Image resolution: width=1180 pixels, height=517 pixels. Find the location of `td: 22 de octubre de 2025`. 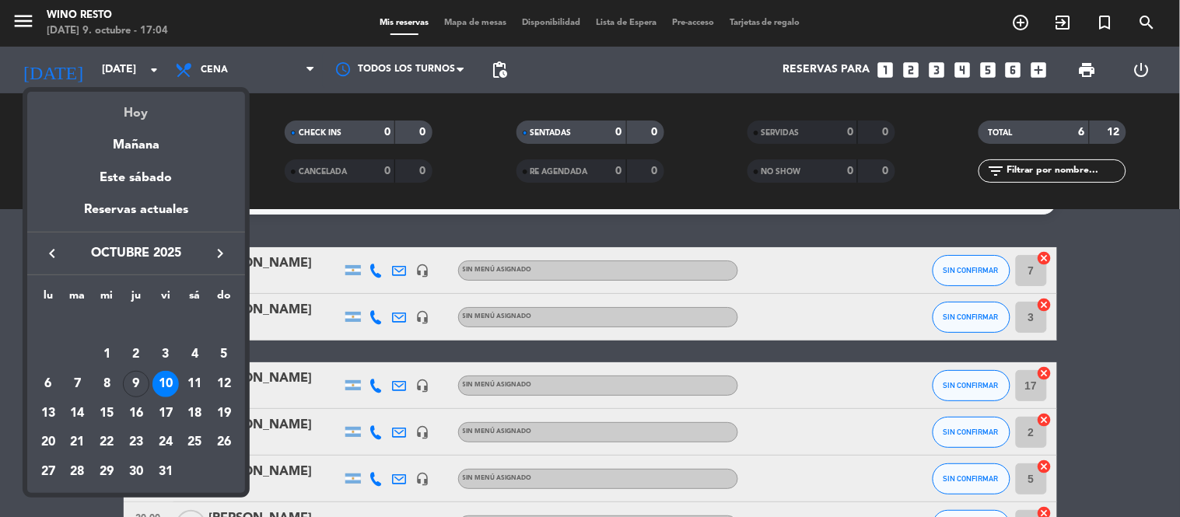

td: 22 de octubre de 2025 is located at coordinates (107, 443).